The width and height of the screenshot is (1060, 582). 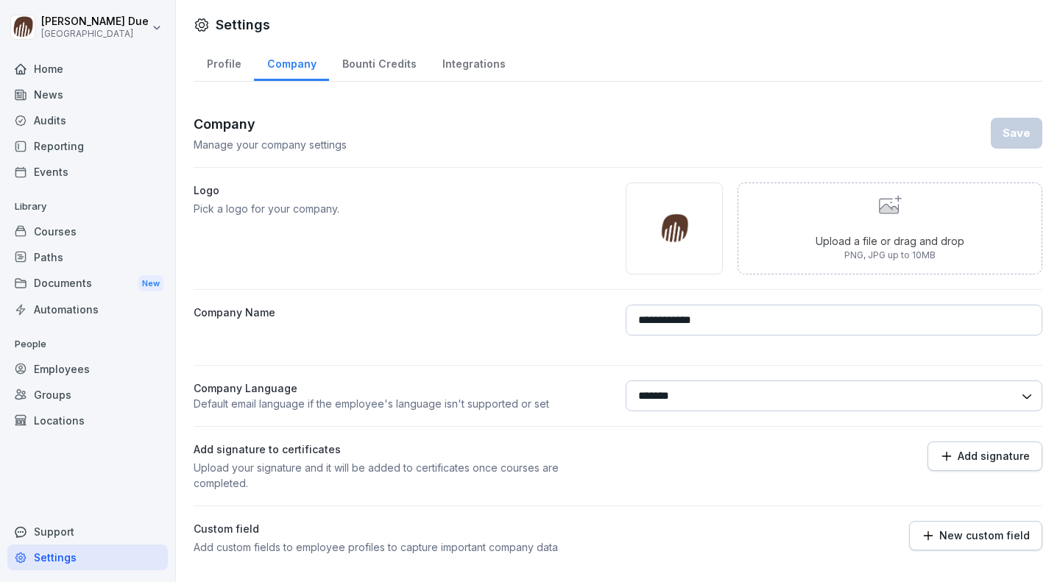 What do you see at coordinates (88, 257) in the screenshot?
I see `div: Paths` at bounding box center [88, 257].